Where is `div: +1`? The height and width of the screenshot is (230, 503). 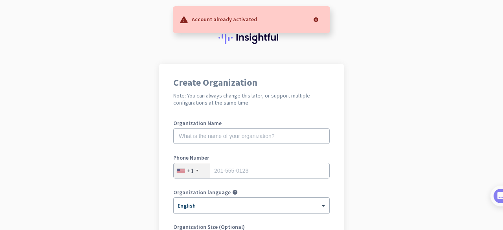
div: +1 is located at coordinates (190, 170).